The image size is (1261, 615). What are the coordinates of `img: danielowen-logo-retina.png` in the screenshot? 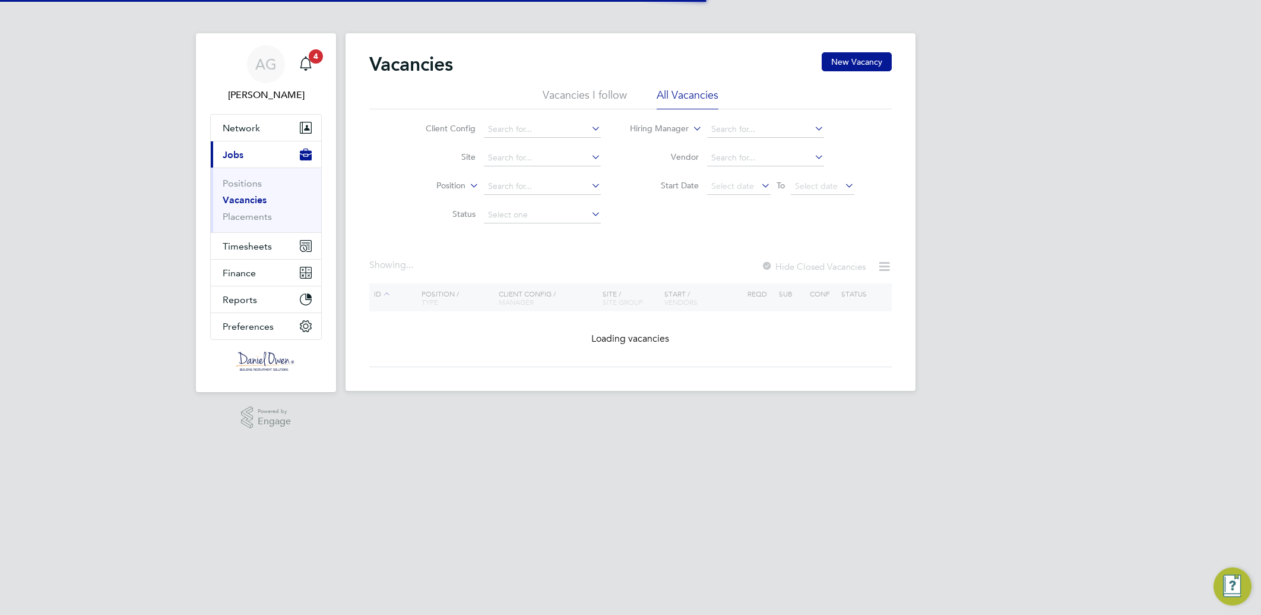 It's located at (266, 361).